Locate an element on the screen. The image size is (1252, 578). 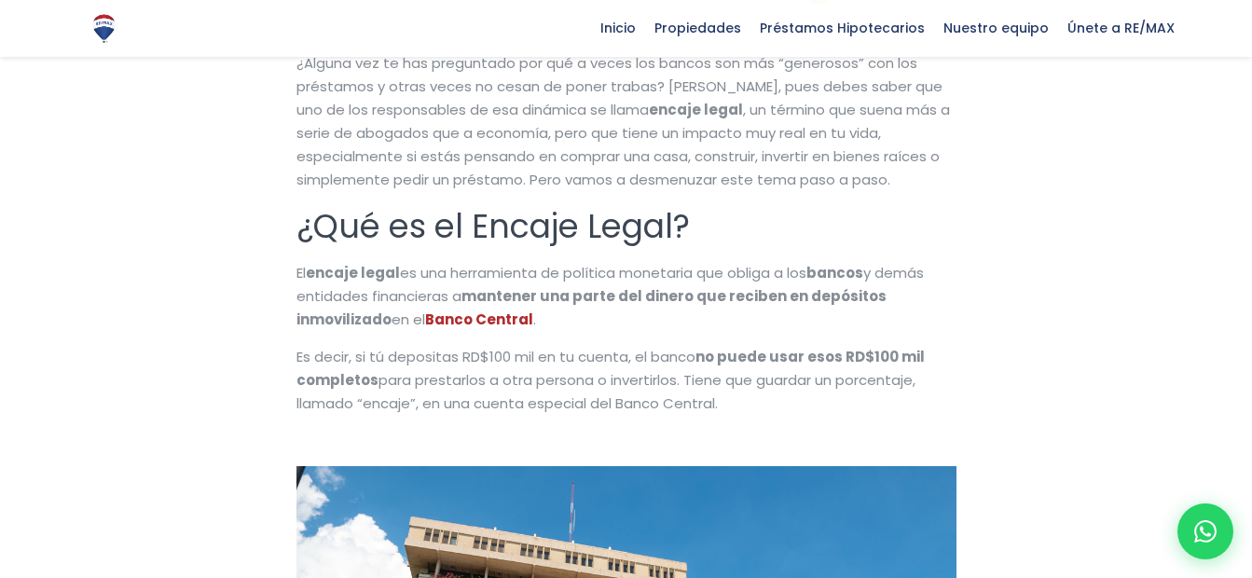
span: en el is located at coordinates (408, 319).